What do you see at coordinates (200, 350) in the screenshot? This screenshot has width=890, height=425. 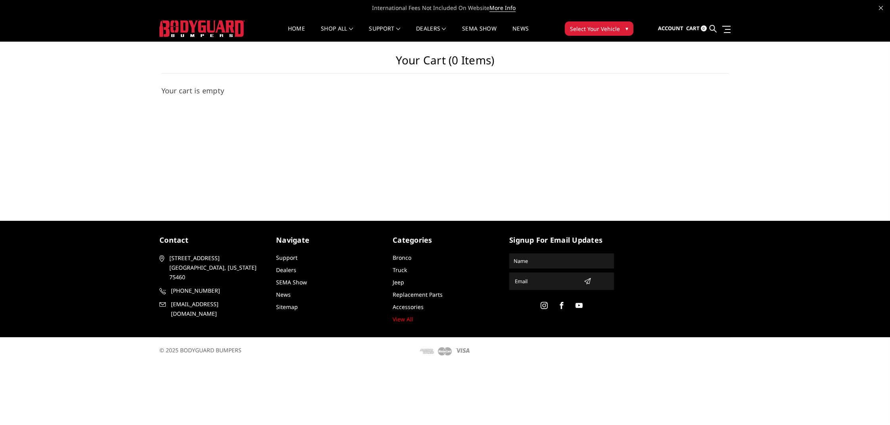 I see `span: © 2025 BODYGUARD BUMPERS` at bounding box center [200, 350].